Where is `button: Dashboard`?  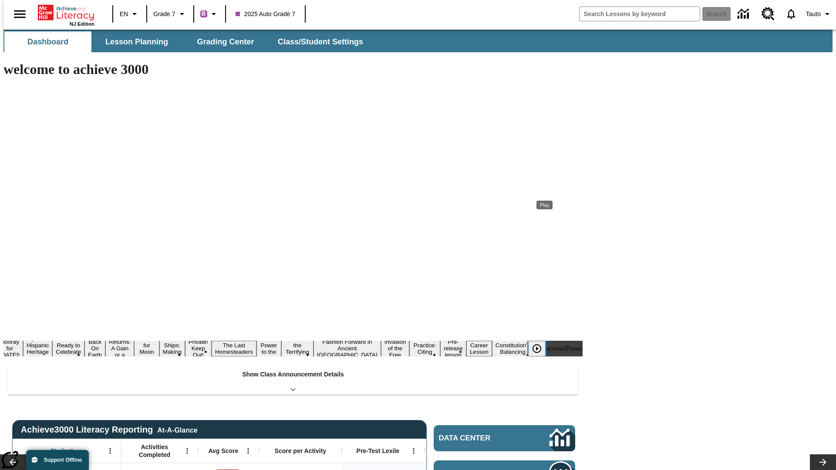 button: Dashboard is located at coordinates (48, 42).